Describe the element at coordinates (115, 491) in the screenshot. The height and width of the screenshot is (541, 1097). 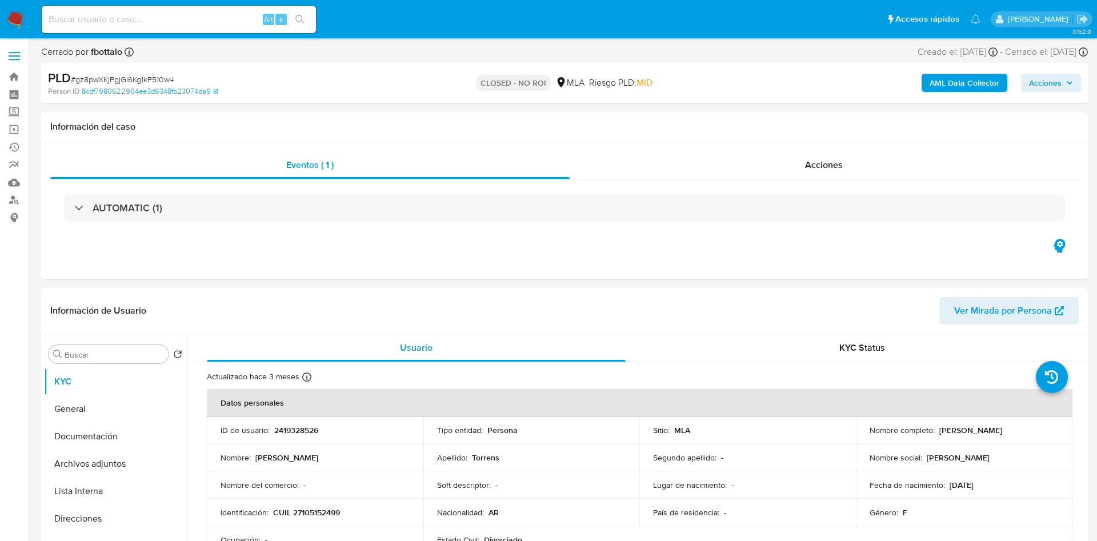
I see `button: Lista Interna` at that location.